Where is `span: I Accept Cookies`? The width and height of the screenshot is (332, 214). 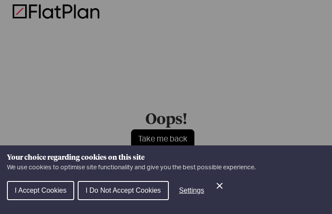 span: I Accept Cookies is located at coordinates (40, 190).